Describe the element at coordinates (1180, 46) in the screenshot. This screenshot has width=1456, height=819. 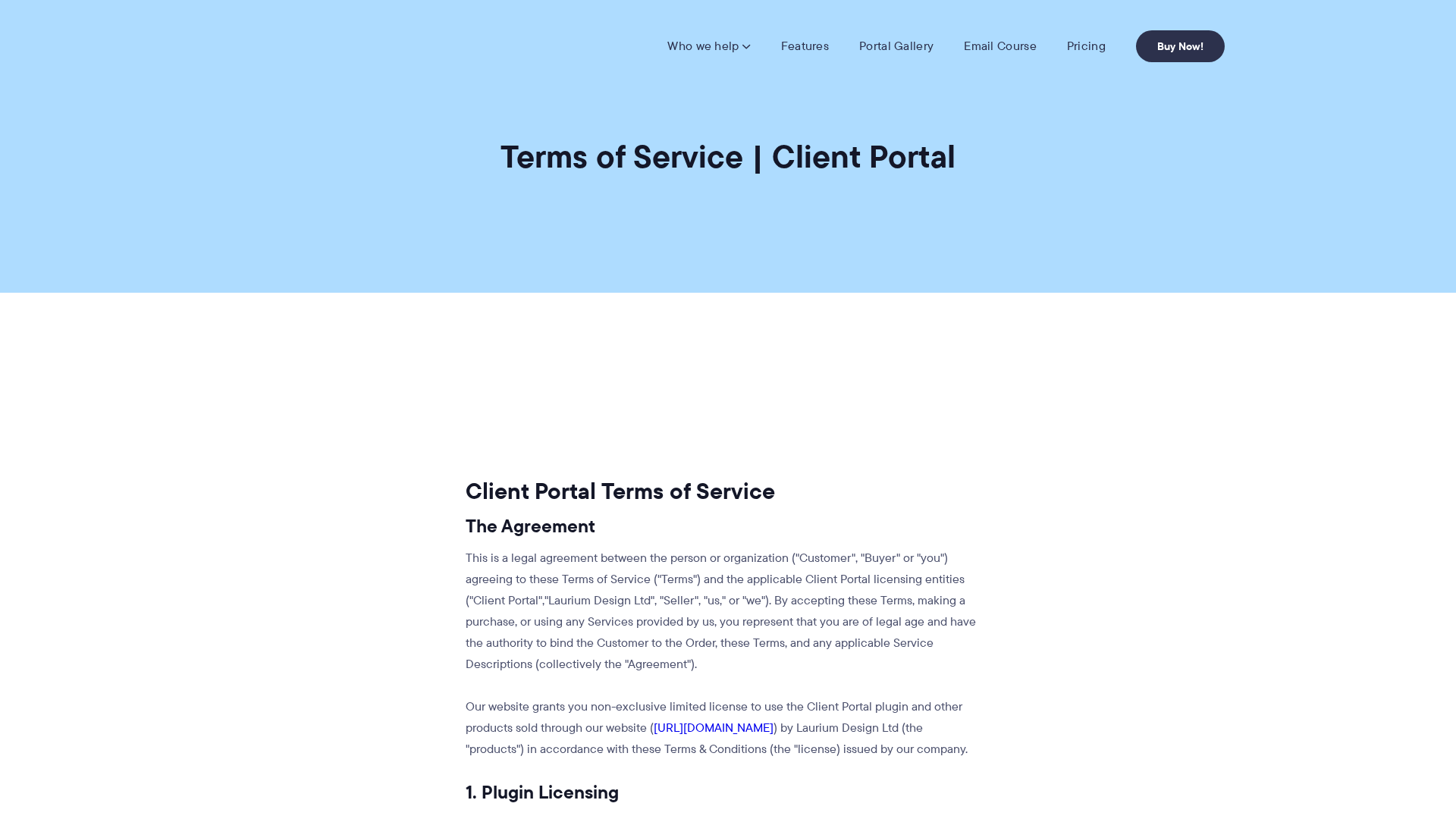
I see `a: Buy Now!` at that location.